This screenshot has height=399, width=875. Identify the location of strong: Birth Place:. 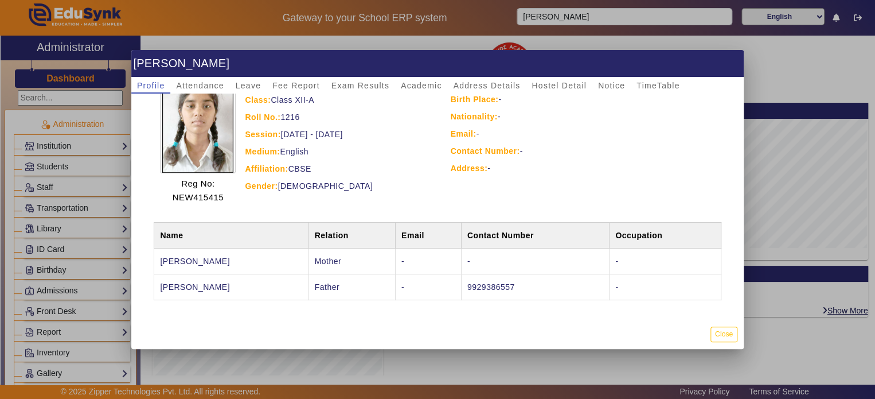
(475, 99).